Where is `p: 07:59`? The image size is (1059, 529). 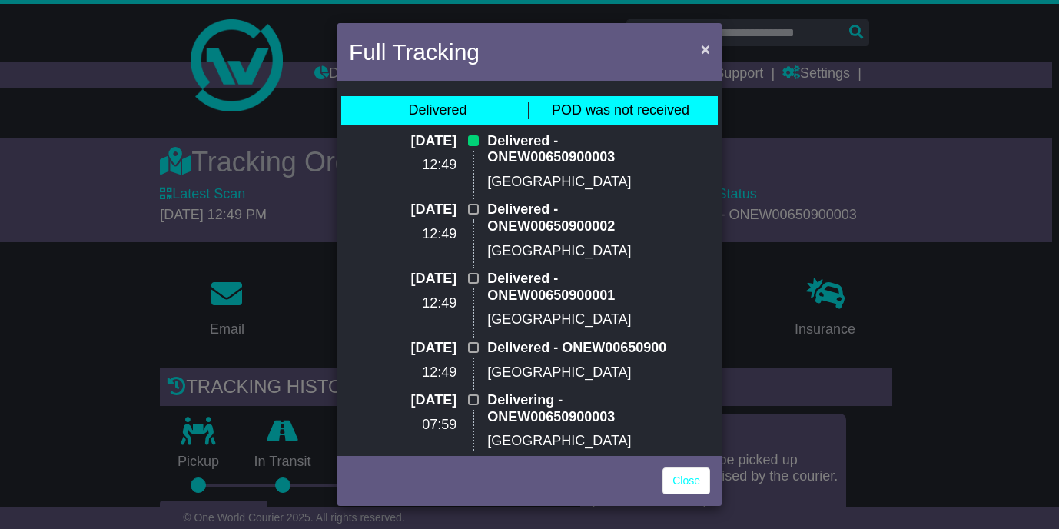
p: 07:59 is located at coordinates (422, 425).